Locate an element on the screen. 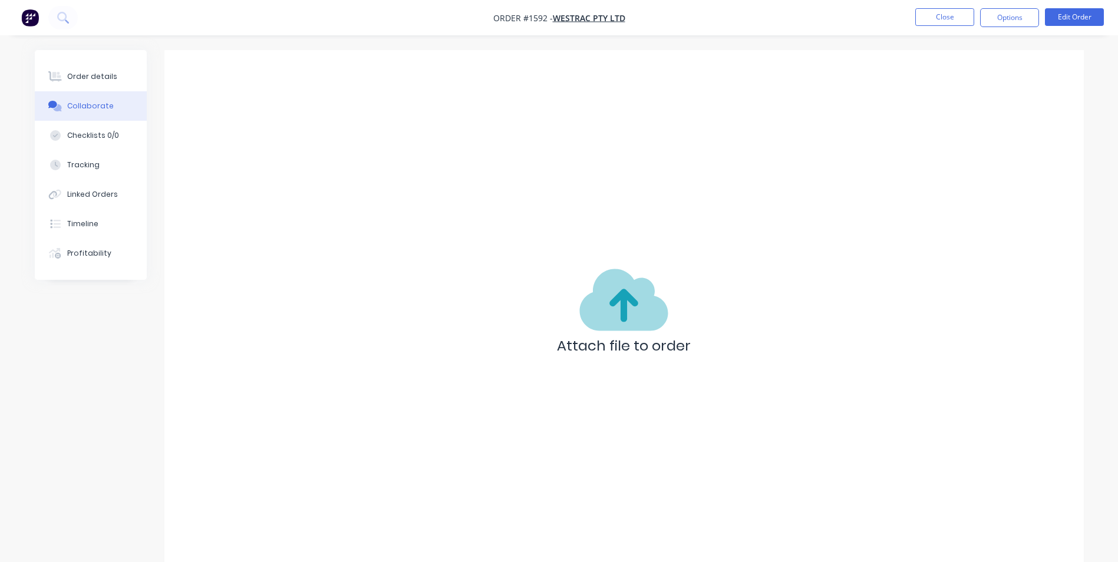 This screenshot has height=562, width=1118. button: Checklists 0/0 is located at coordinates (91, 135).